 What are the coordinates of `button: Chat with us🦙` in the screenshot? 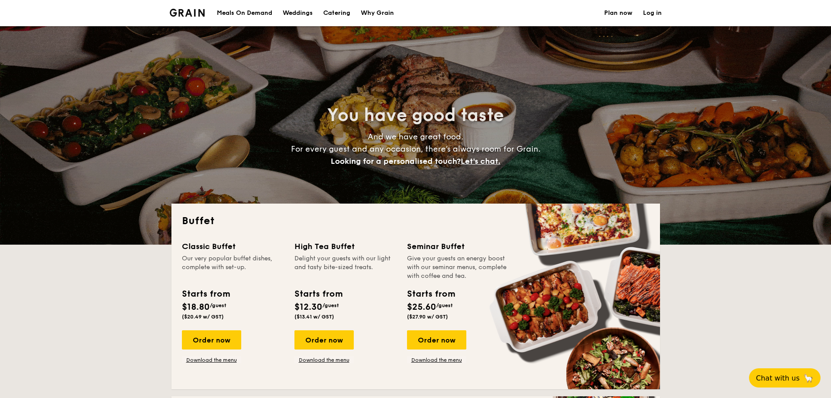 It's located at (785, 378).